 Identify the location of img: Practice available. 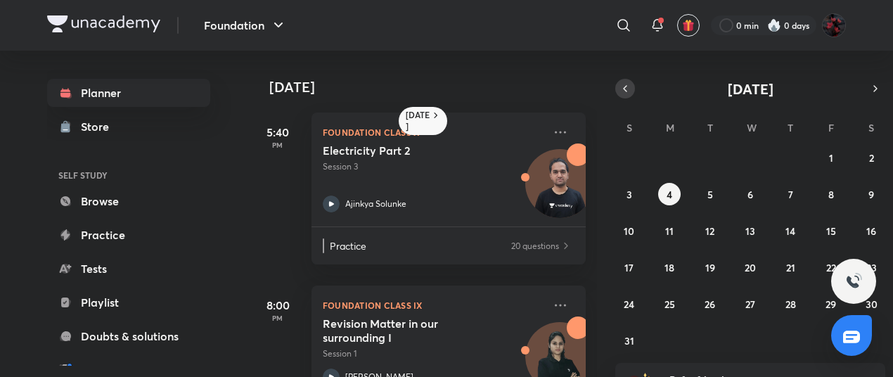
(566, 245).